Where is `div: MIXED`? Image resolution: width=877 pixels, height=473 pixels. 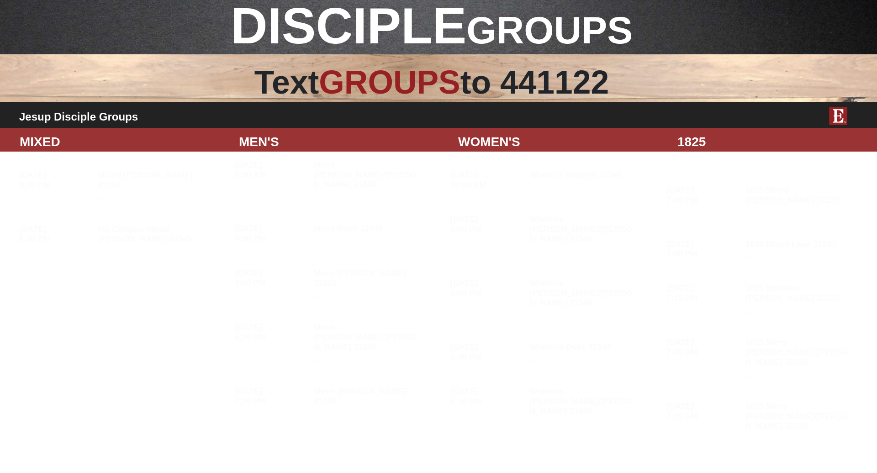 div: MIXED is located at coordinates (122, 142).